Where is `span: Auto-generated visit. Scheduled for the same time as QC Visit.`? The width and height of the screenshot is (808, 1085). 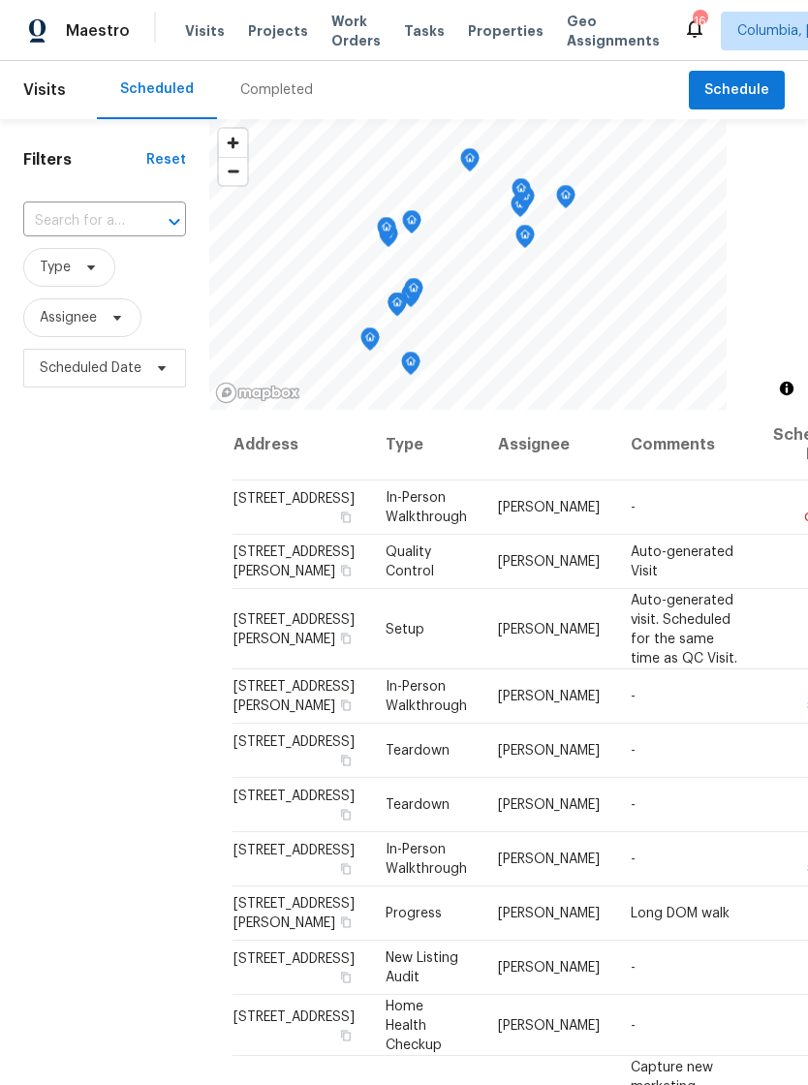
span: Auto-generated visit. Scheduled for the same time as QC Visit. is located at coordinates (684, 629).